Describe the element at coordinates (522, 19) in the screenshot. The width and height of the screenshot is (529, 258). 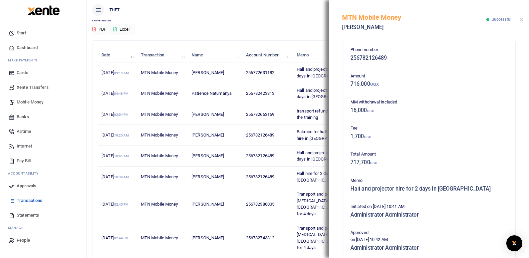
I see `button: Close` at that location.